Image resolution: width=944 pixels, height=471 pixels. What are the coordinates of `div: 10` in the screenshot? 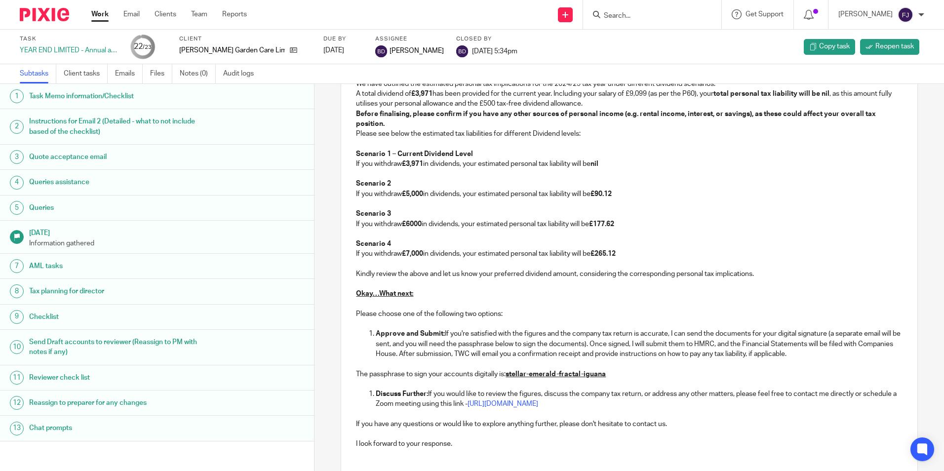 It's located at (17, 347).